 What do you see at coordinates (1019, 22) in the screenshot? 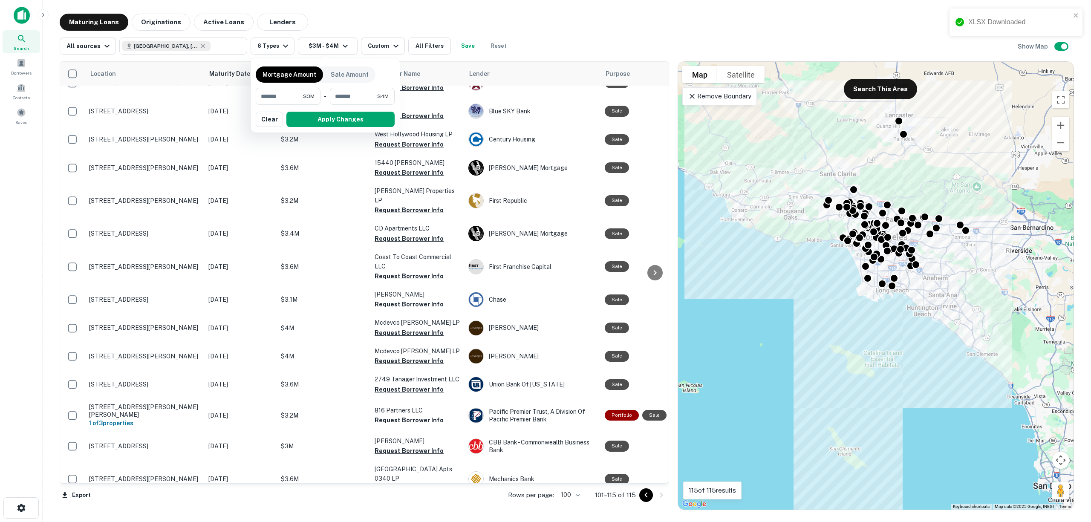
I see `div: XLSX Downloaded` at bounding box center [1019, 22].